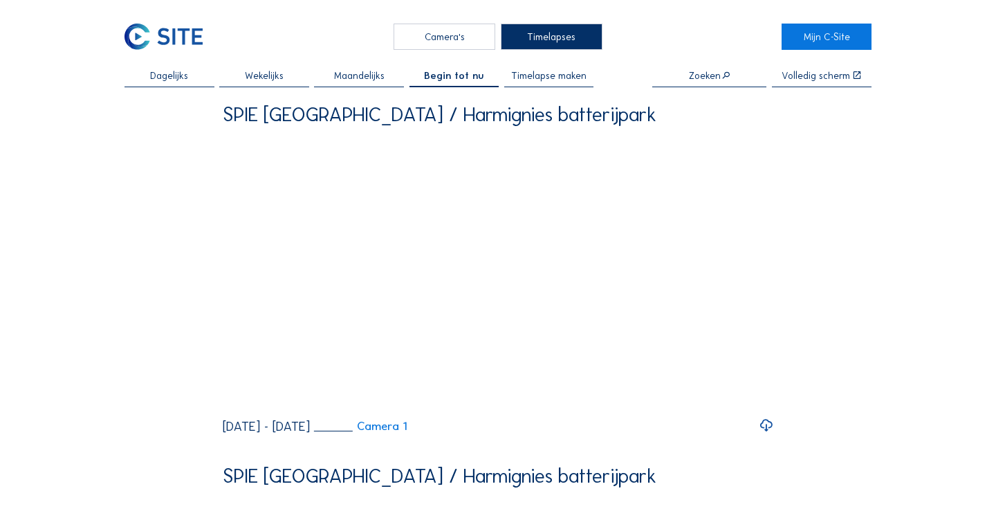 This screenshot has height=509, width=996. Describe the element at coordinates (163, 37) in the screenshot. I see `img: C-SITE Logo` at that location.